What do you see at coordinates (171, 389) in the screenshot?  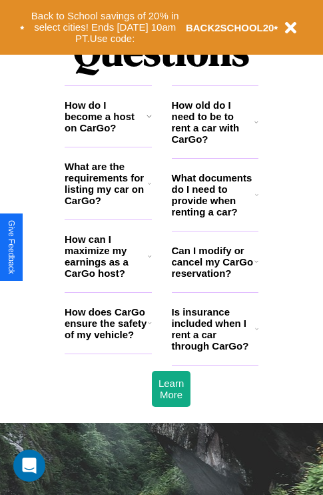 I see `button: Learn More` at bounding box center [171, 389].